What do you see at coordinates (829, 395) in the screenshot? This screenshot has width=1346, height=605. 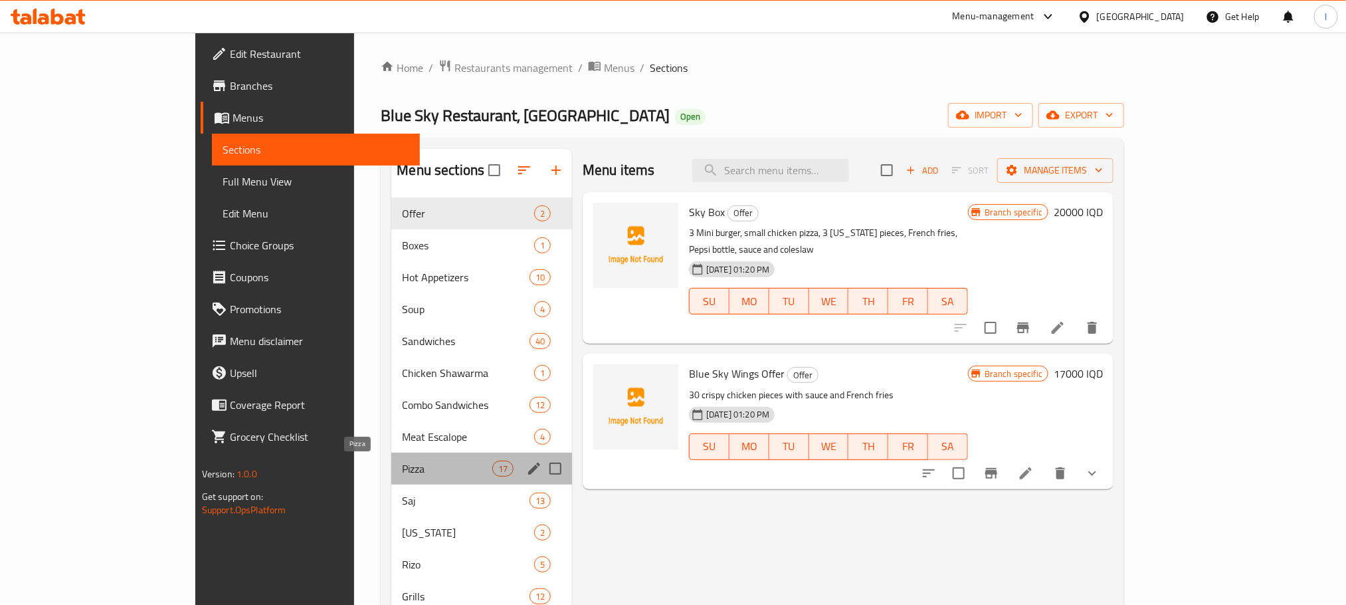 I see `p: 30 crispy chicken pieces with sauce and French fries` at bounding box center [829, 395].